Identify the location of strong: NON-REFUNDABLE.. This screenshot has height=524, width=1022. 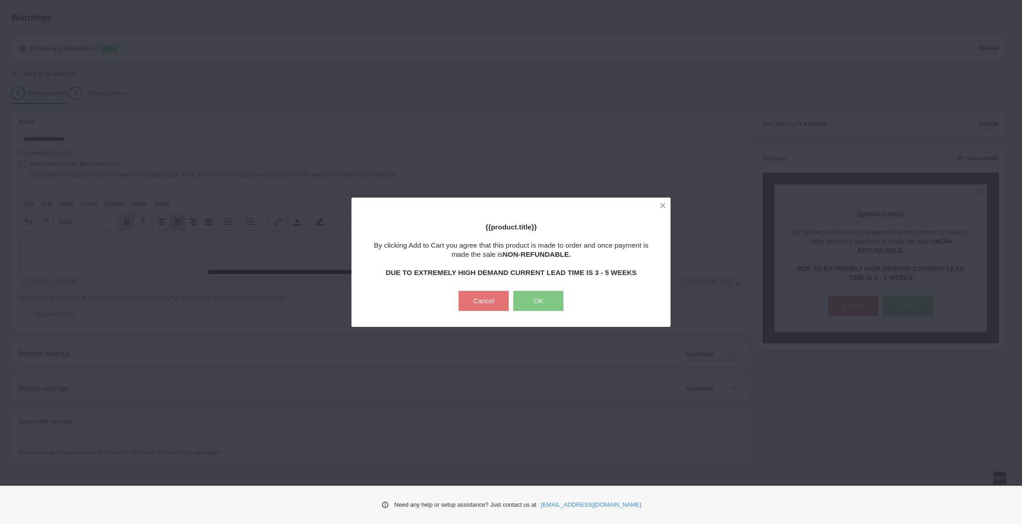
(537, 254).